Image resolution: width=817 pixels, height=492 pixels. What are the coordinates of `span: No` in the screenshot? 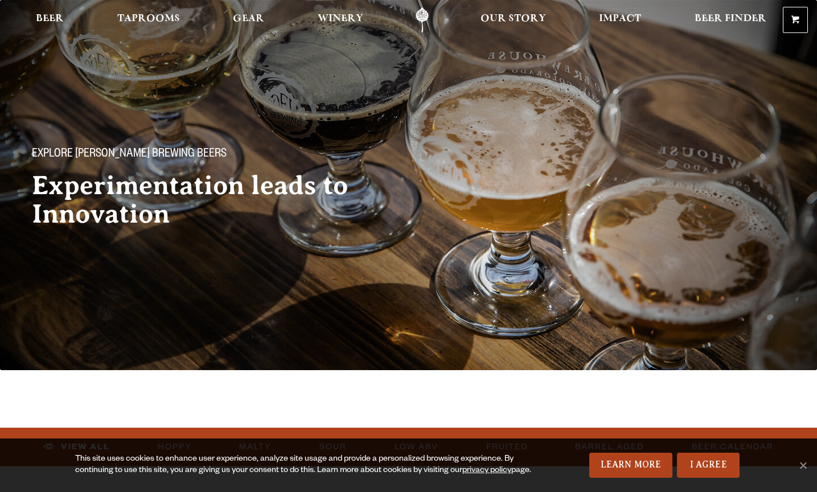 It's located at (803, 465).